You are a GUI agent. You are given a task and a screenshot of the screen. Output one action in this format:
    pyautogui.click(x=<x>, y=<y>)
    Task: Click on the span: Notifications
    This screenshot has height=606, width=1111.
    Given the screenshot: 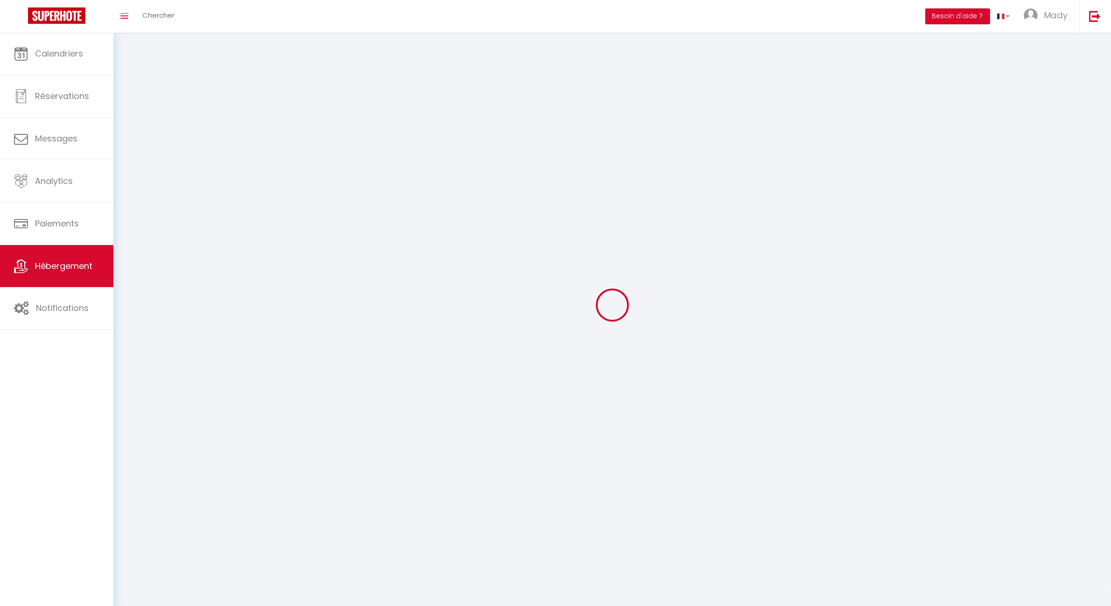 What is the action you would take?
    pyautogui.click(x=62, y=308)
    